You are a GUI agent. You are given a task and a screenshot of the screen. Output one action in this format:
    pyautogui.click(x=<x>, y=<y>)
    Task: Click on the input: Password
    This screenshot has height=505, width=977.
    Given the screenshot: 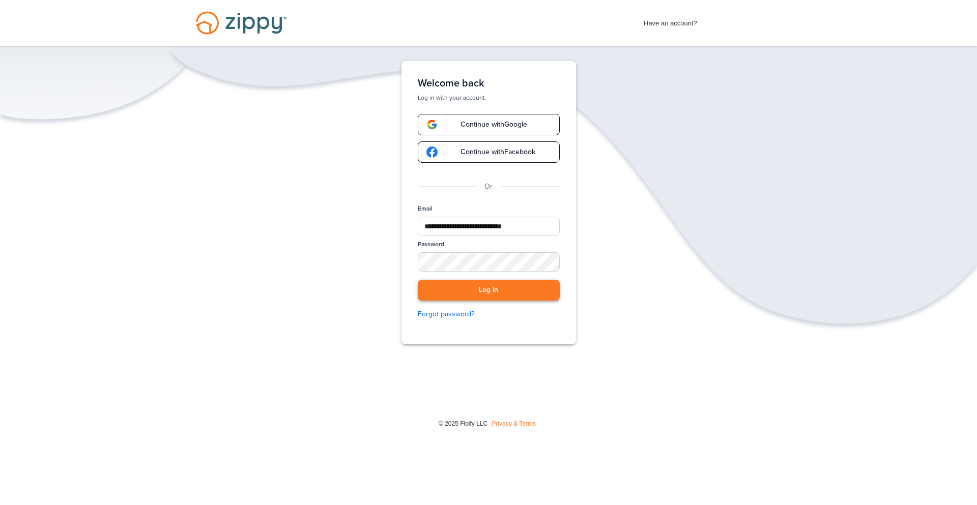 What is the action you would take?
    pyautogui.click(x=488, y=262)
    